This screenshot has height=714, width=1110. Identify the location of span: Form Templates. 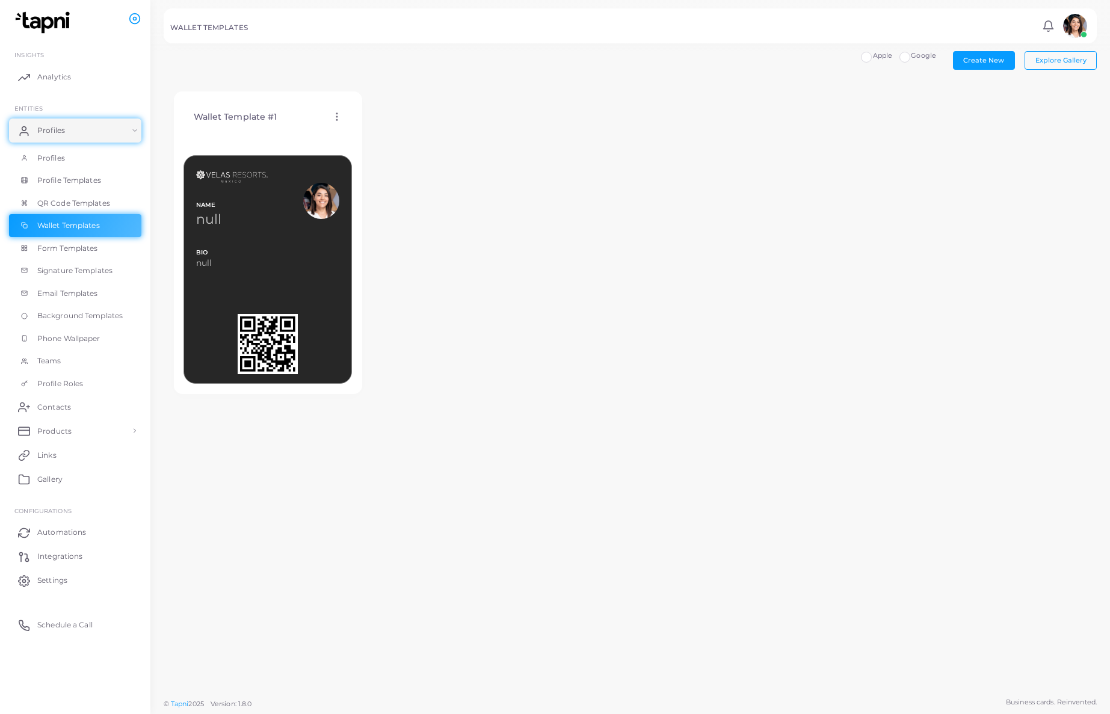
(67, 249).